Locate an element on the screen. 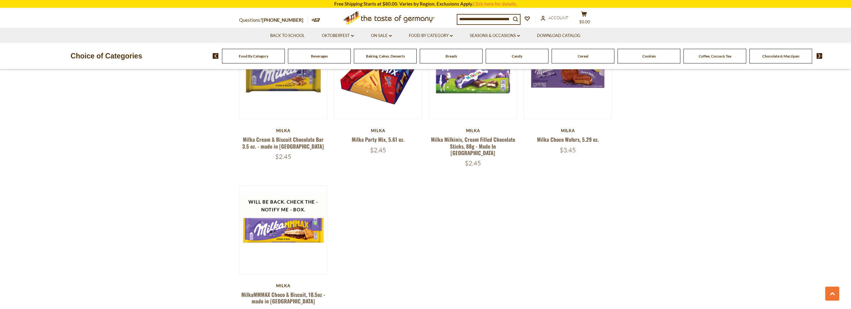  span: Candy is located at coordinates (517, 56).